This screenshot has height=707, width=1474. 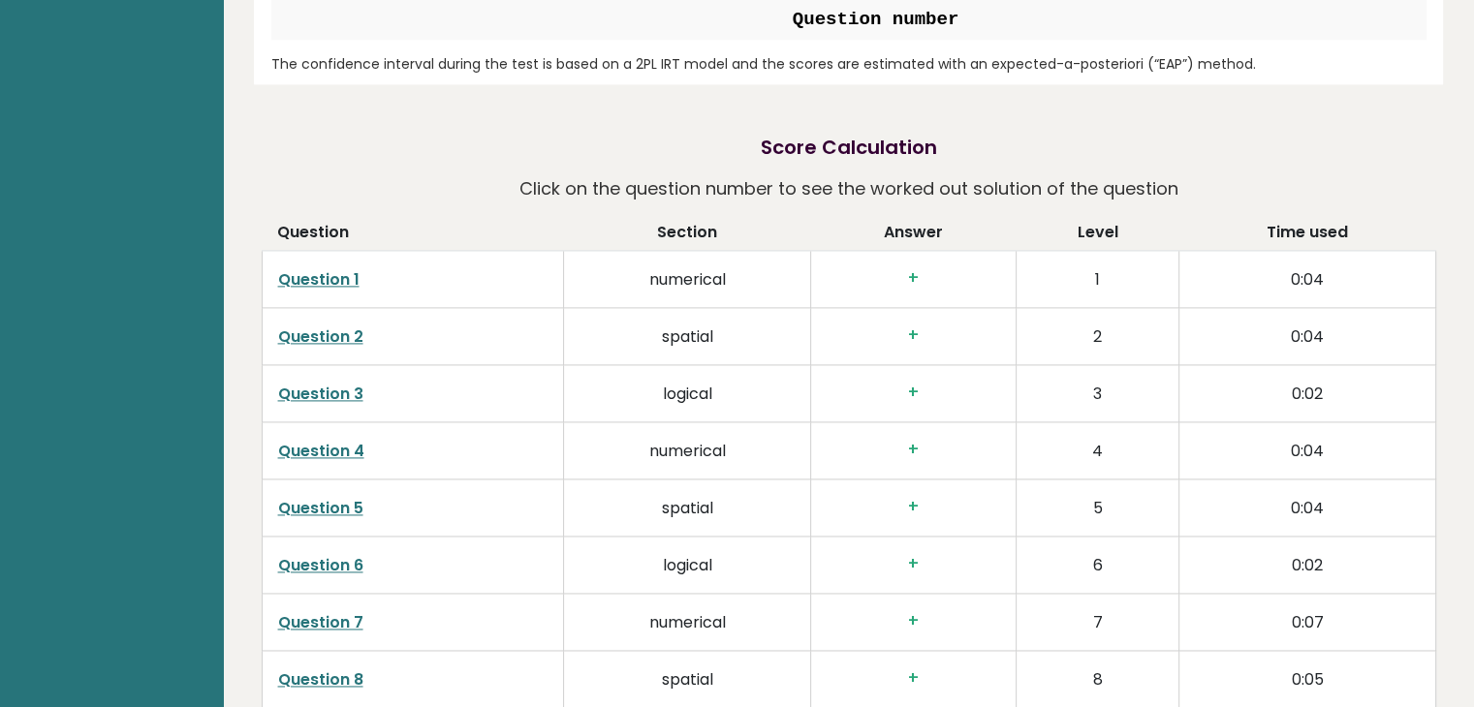 I want to click on th: Question, so click(x=413, y=235).